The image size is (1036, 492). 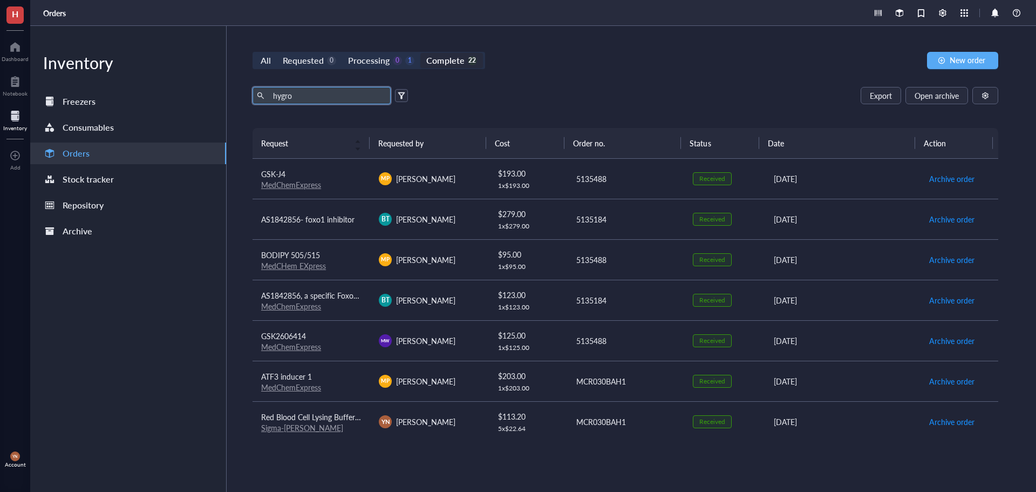 What do you see at coordinates (968, 60) in the screenshot?
I see `span: New order` at bounding box center [968, 60].